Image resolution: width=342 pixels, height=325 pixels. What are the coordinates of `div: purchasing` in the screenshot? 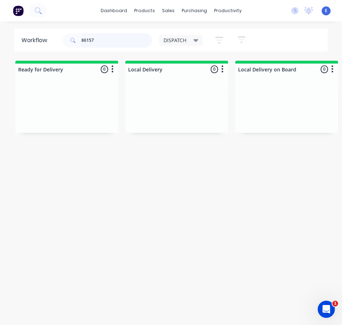 It's located at (194, 11).